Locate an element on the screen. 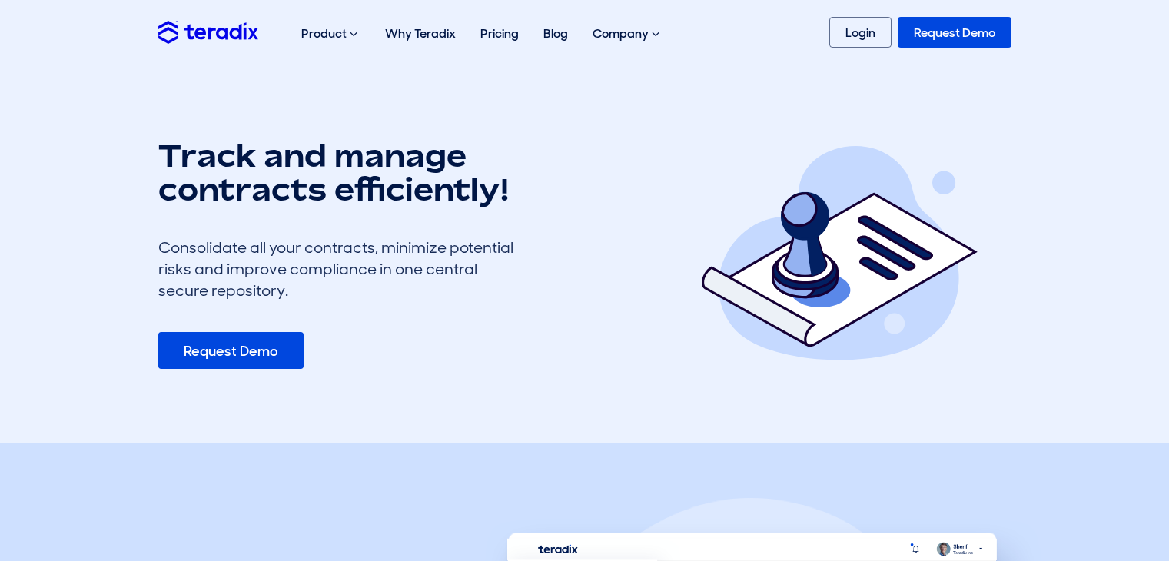 The width and height of the screenshot is (1169, 561). h1: Track and manage contracts efficiently! is located at coordinates (343, 172).